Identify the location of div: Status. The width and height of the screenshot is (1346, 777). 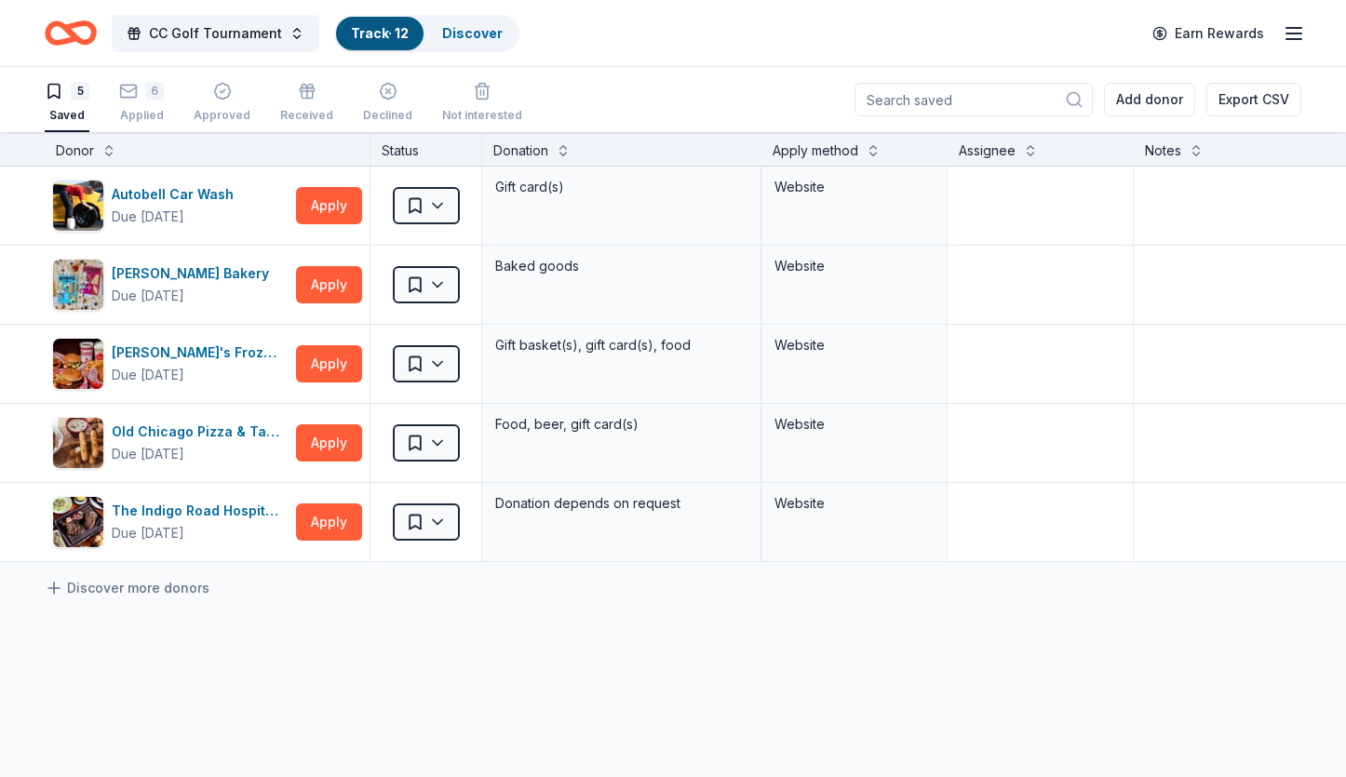
(426, 149).